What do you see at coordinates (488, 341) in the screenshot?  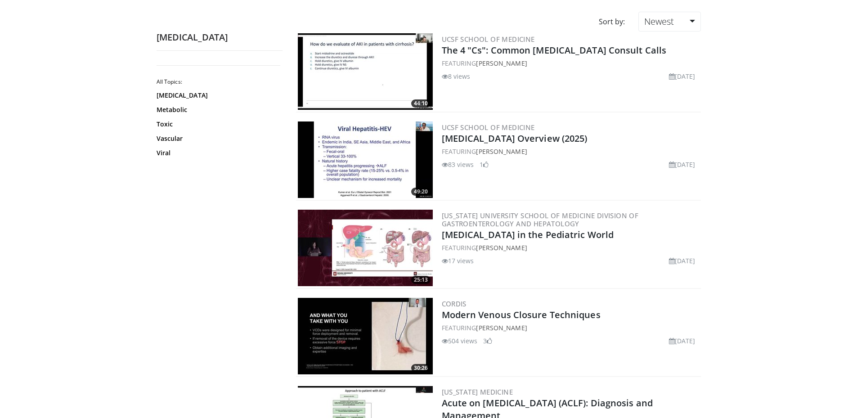 I see `li: 3` at bounding box center [488, 341].